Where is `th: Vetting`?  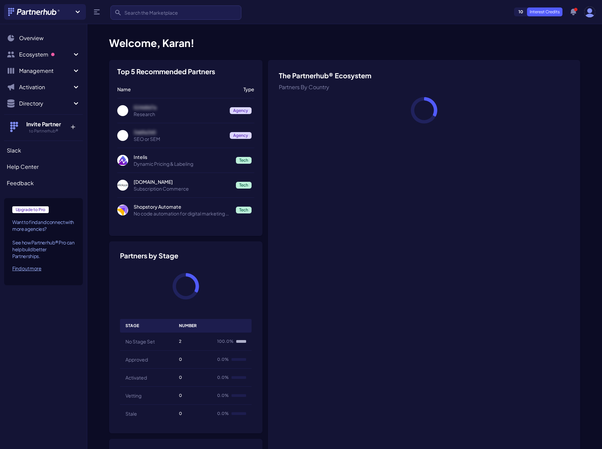
th: Vetting is located at coordinates (146, 396).